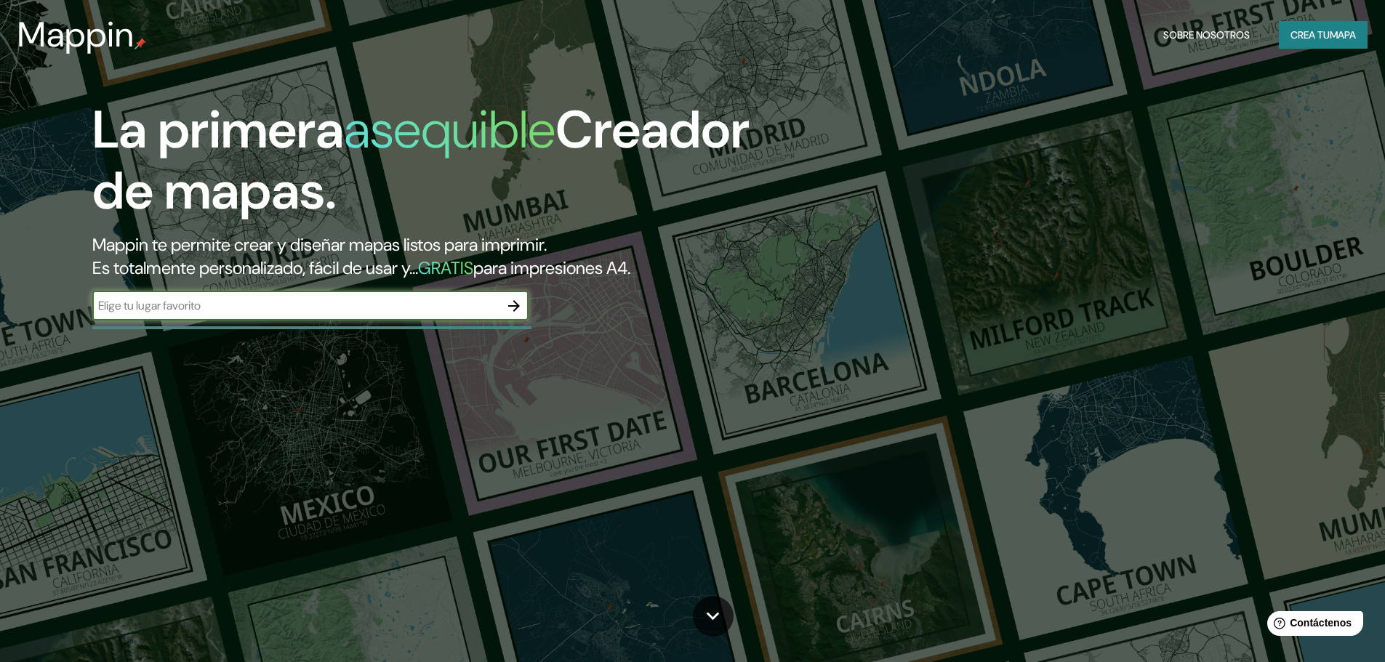 The height and width of the screenshot is (662, 1385). What do you see at coordinates (140, 44) in the screenshot?
I see `img: pin de mapeo` at bounding box center [140, 44].